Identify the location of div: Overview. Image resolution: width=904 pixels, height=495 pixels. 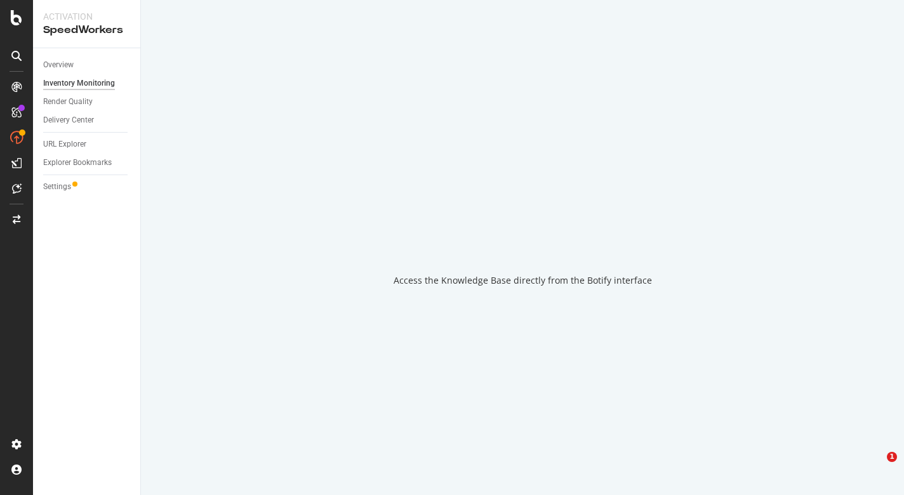
(58, 65).